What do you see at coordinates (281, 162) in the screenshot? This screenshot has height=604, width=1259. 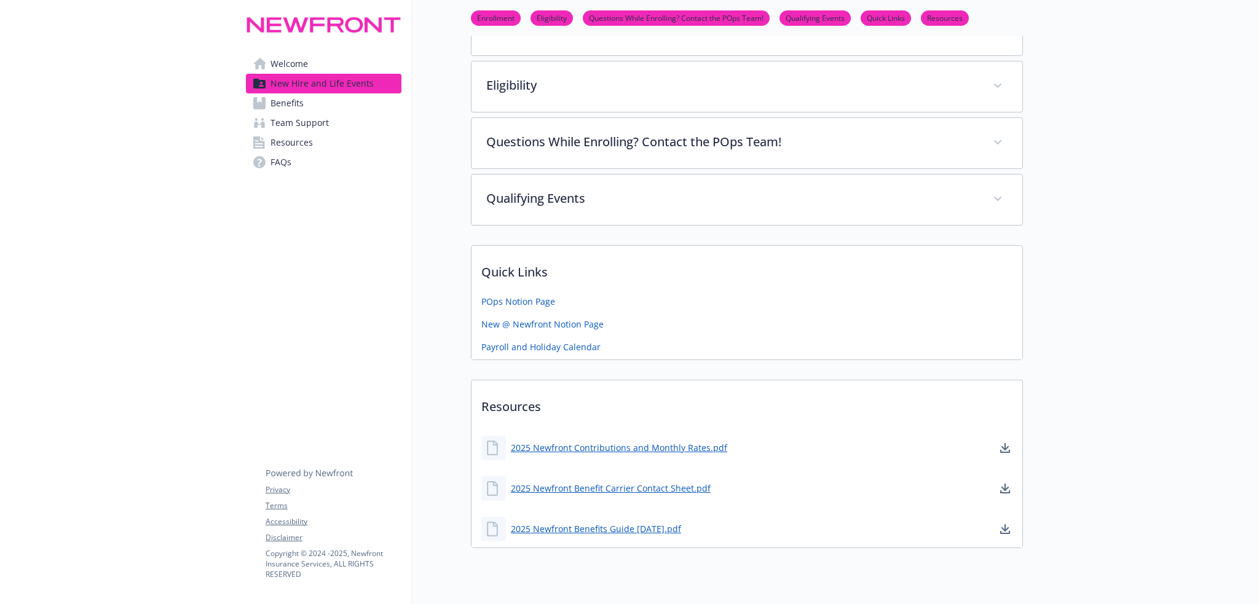 I see `span: FAQs` at bounding box center [281, 162].